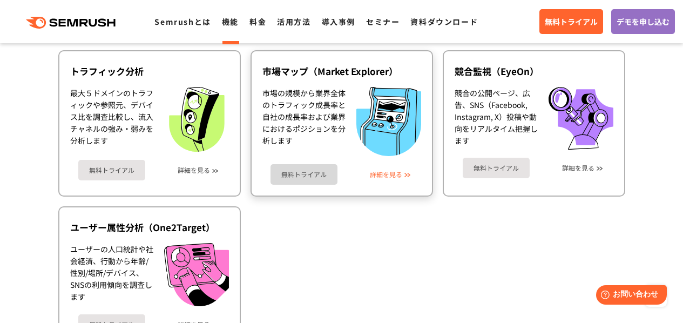 The image size is (683, 323). Describe the element at coordinates (112, 274) in the screenshot. I see `div: ユーザーの人口統計や社会経済、行動から年齢/性別/場所/デバイス、SNSの利用傾向を調査します` at that location.